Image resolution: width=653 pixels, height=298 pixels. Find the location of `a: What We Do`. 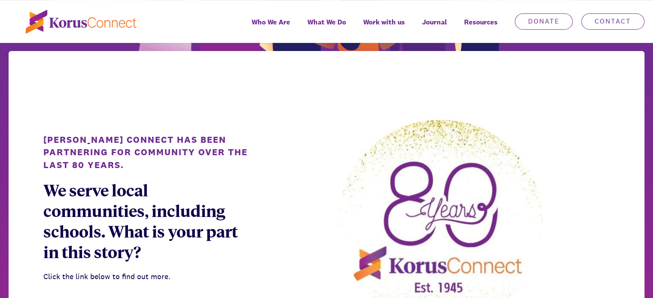

a: What We Do is located at coordinates (327, 27).